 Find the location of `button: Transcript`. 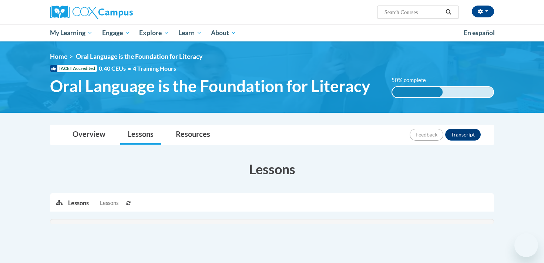

button: Transcript is located at coordinates (463, 135).